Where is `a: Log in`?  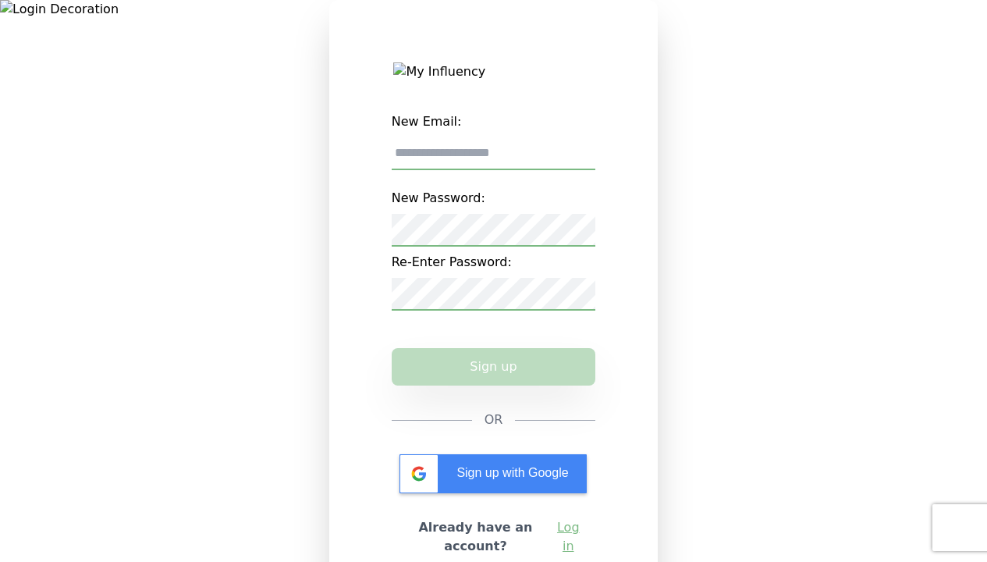 a: Log in is located at coordinates (568, 537).